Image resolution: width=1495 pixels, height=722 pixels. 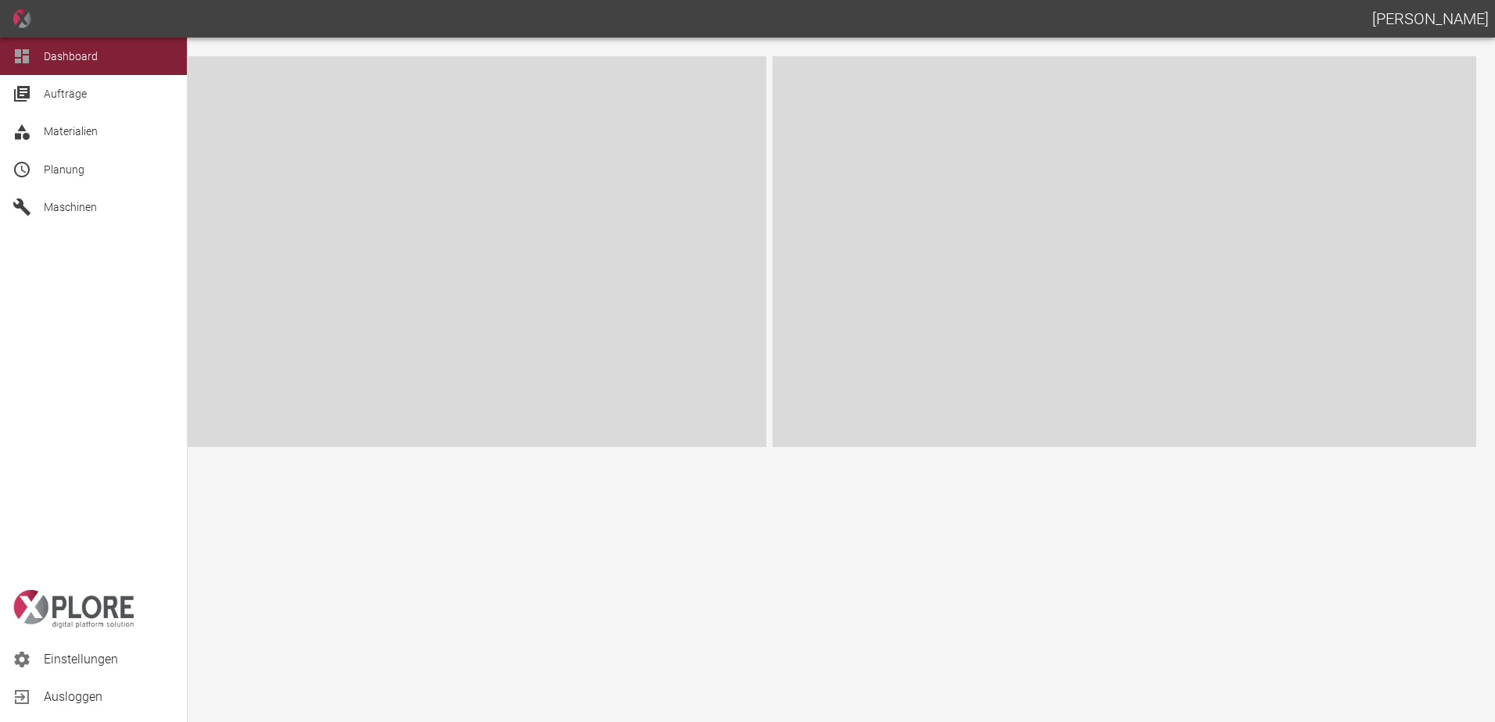 I want to click on span: Maschinen, so click(x=70, y=207).